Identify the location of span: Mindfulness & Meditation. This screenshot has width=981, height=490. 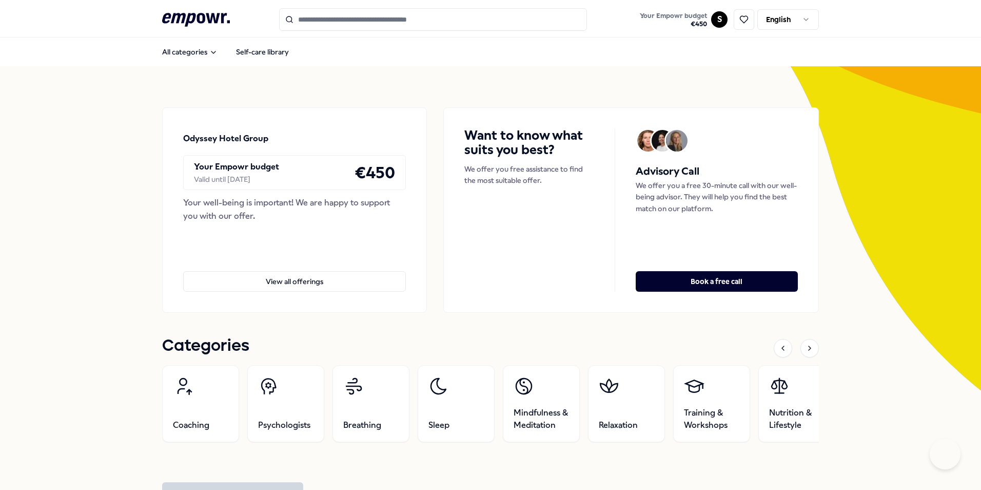
(541, 419).